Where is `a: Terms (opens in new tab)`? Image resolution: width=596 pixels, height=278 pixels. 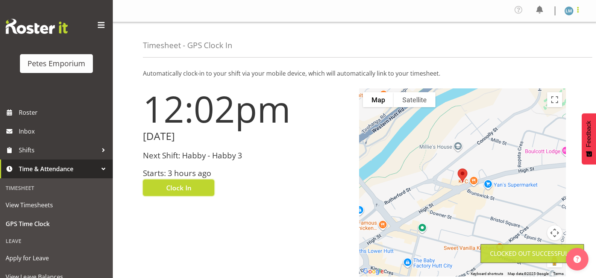
a: Terms (opens in new tab) is located at coordinates (558, 273).